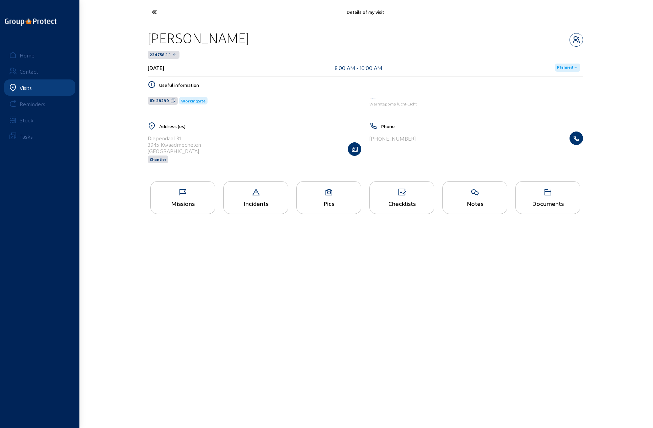 This screenshot has width=653, height=428. What do you see at coordinates (26, 88) in the screenshot?
I see `div: Visits` at bounding box center [26, 88].